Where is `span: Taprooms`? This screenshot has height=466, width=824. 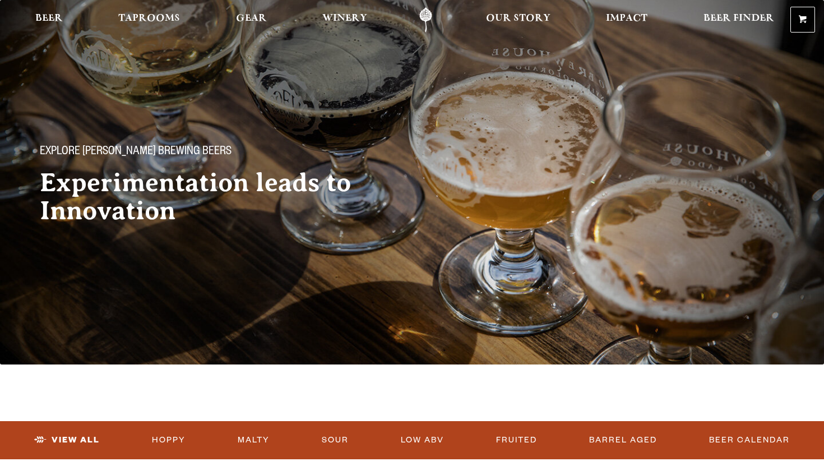 span: Taprooms is located at coordinates (149, 18).